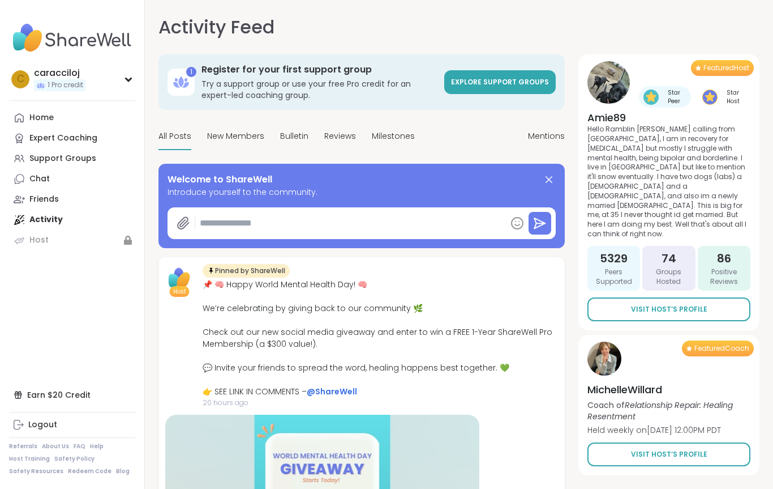 Image resolution: width=773 pixels, height=489 pixels. Describe the element at coordinates (59, 73) in the screenshot. I see `div: caracciloj` at that location.